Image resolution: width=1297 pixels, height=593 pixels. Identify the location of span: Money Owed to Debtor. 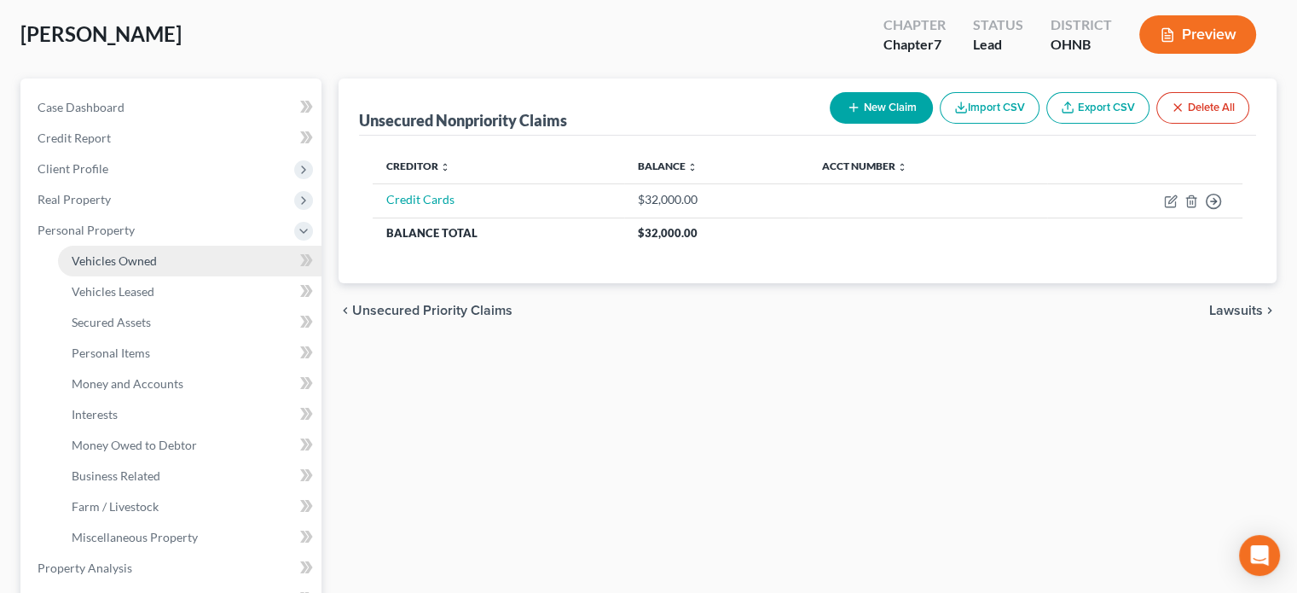
(134, 444).